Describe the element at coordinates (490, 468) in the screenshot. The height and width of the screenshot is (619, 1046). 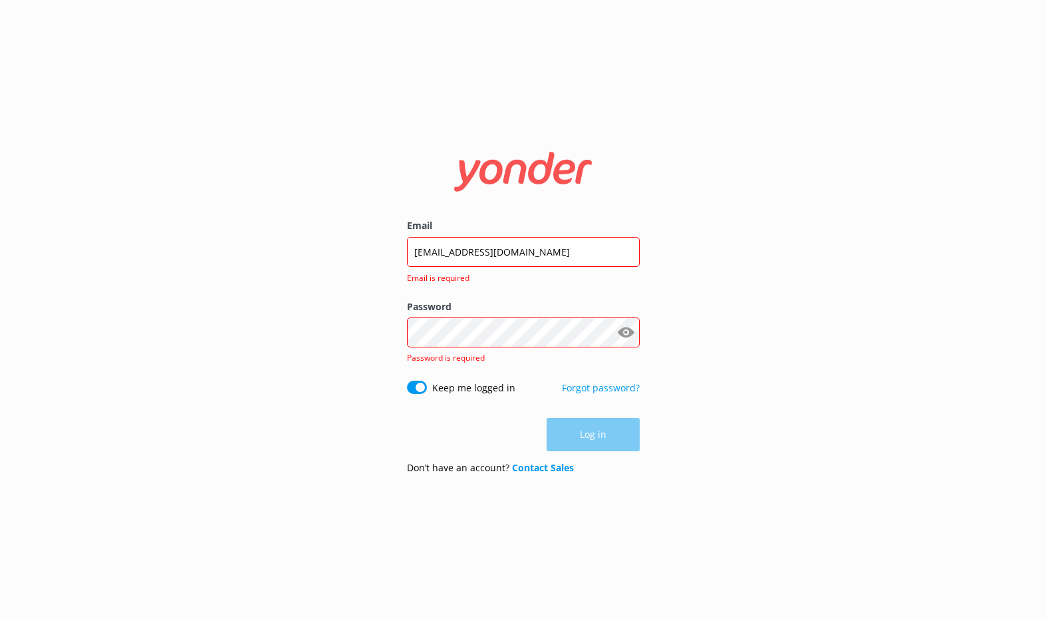
I see `p: Don’t have an account?` at that location.